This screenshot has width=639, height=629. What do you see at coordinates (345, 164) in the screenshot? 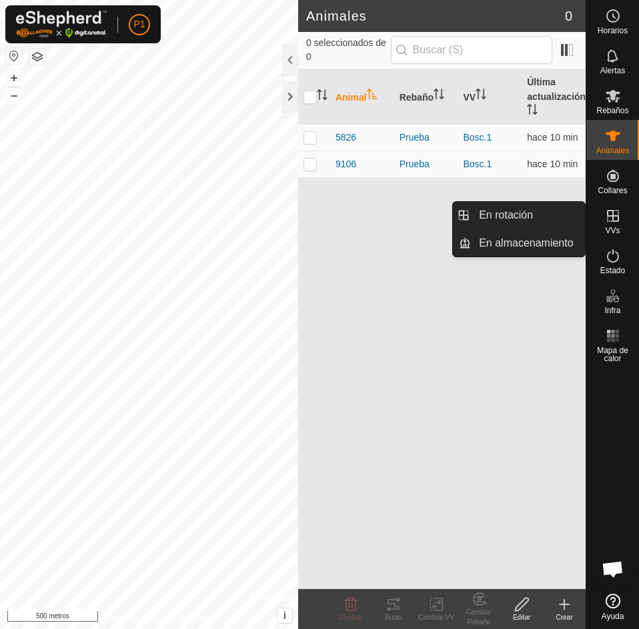
I see `font: 9106` at bounding box center [345, 164].